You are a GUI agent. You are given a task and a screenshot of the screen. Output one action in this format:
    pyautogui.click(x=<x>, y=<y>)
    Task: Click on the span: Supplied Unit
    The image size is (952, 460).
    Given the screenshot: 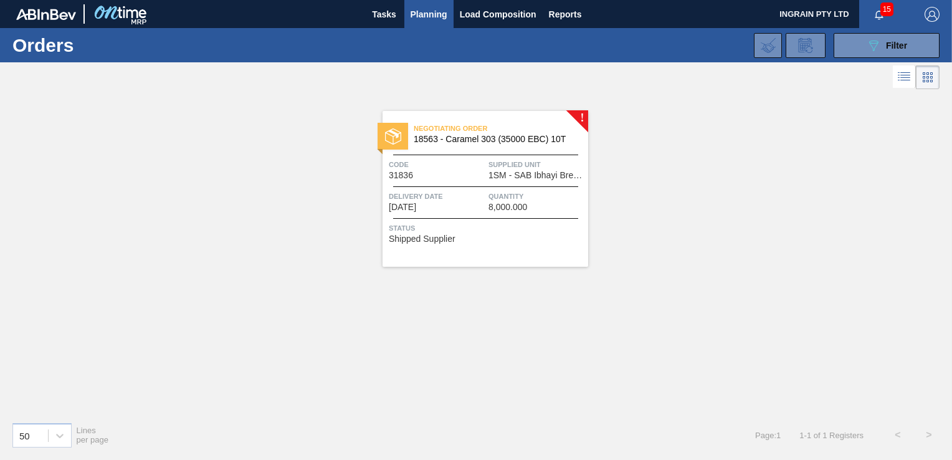 What is the action you would take?
    pyautogui.click(x=536, y=164)
    